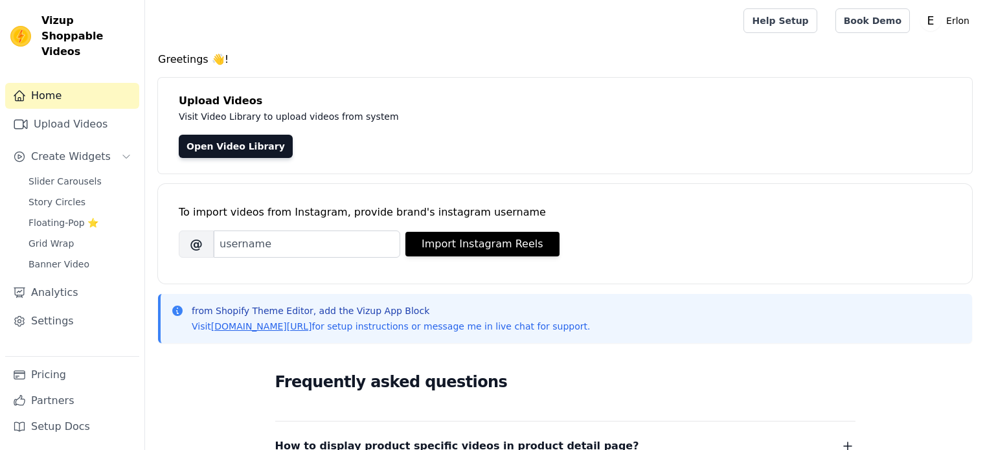  I want to click on span: Create Widgets, so click(71, 157).